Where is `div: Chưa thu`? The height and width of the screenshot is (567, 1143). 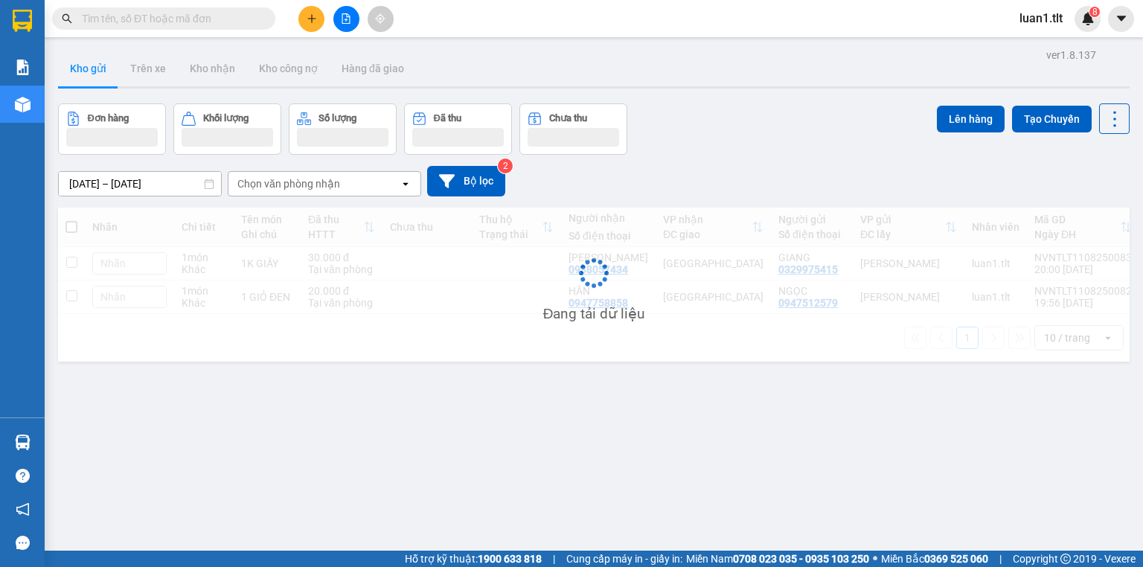
div: Chưa thu is located at coordinates (568, 118).